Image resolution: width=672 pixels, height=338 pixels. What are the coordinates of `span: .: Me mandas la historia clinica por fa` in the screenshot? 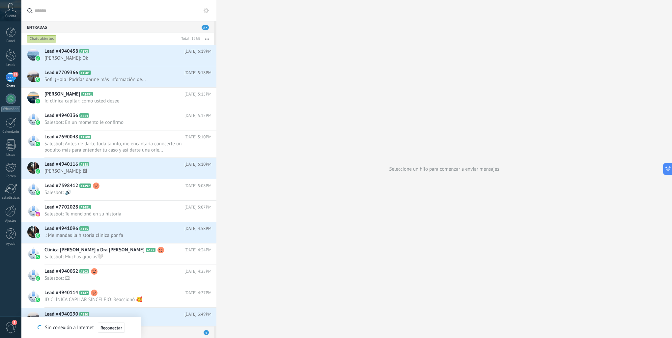 It's located at (122, 235).